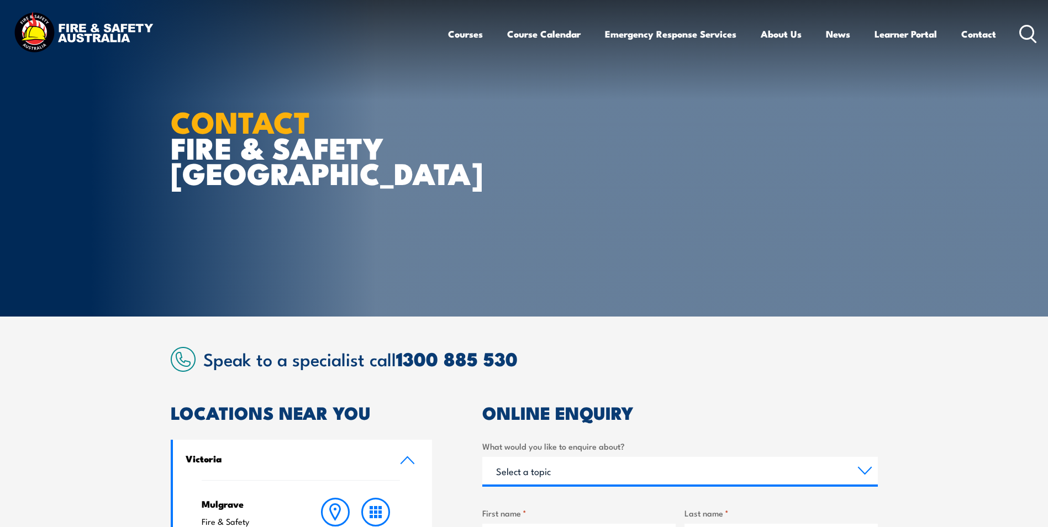 Image resolution: width=1048 pixels, height=527 pixels. What do you see at coordinates (579, 513) in the screenshot?
I see `label: First name` at bounding box center [579, 513].